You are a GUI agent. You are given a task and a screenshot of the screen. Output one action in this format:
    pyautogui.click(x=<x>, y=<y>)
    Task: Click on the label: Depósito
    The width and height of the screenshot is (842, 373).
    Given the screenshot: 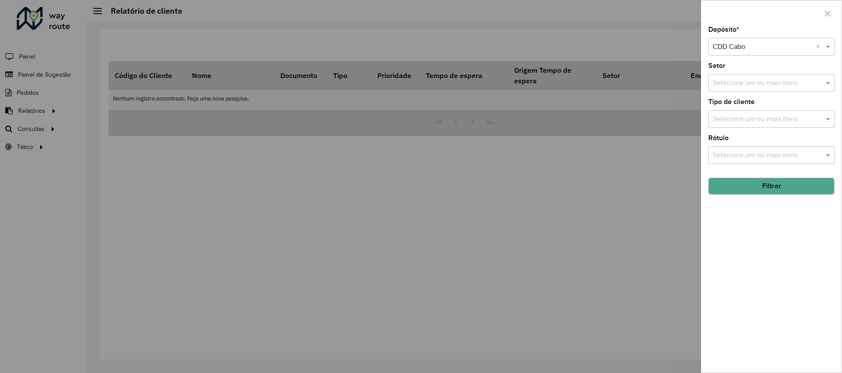 What is the action you would take?
    pyautogui.click(x=724, y=30)
    